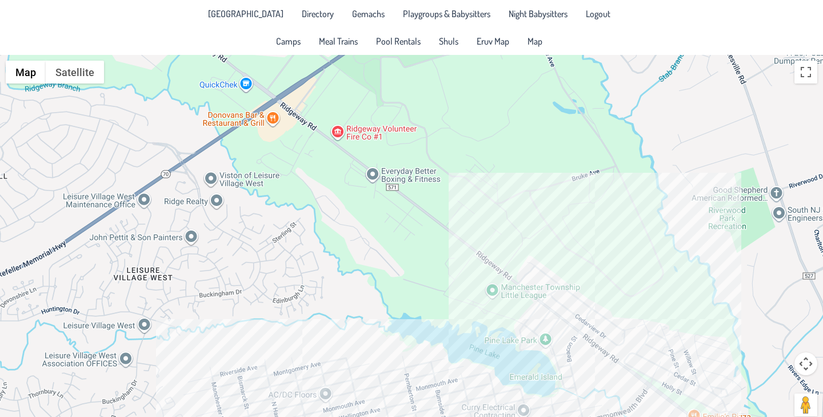 Image resolution: width=823 pixels, height=417 pixels. I want to click on span: Shuls, so click(449, 41).